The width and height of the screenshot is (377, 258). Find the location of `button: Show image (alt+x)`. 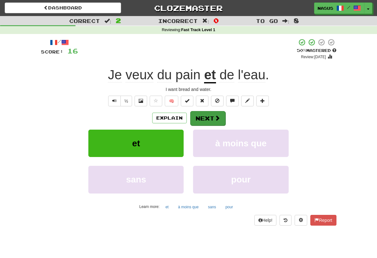

button: Show image (alt+x) is located at coordinates (141, 101).